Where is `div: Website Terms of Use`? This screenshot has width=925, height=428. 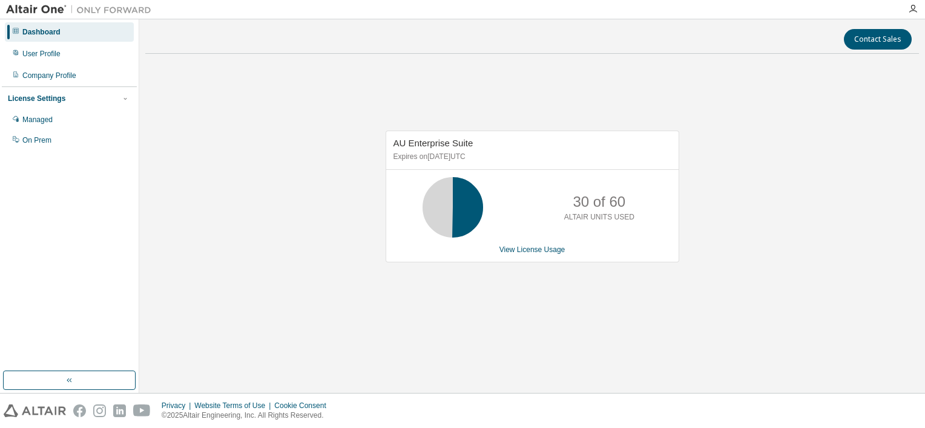 div: Website Terms of Use is located at coordinates (234, 406).